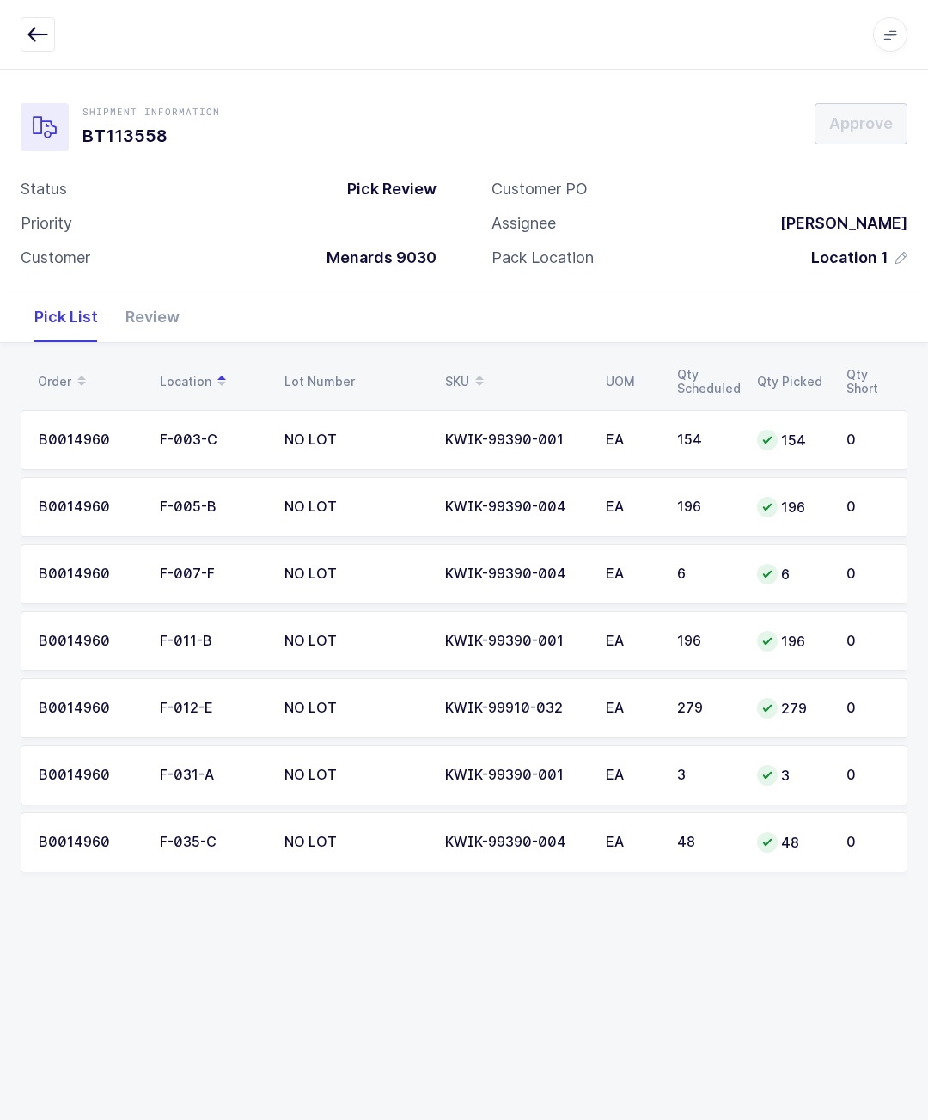 The width and height of the screenshot is (928, 1120). Describe the element at coordinates (515, 382) in the screenshot. I see `div: SKU` at that location.